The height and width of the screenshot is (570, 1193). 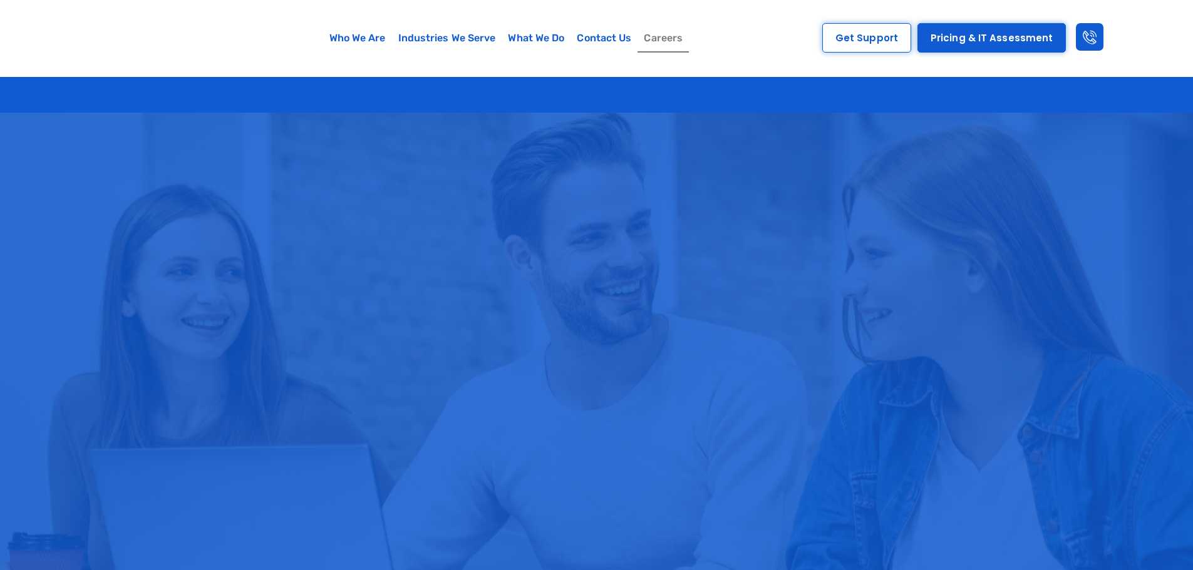 I want to click on a: Industries We Serve, so click(x=447, y=38).